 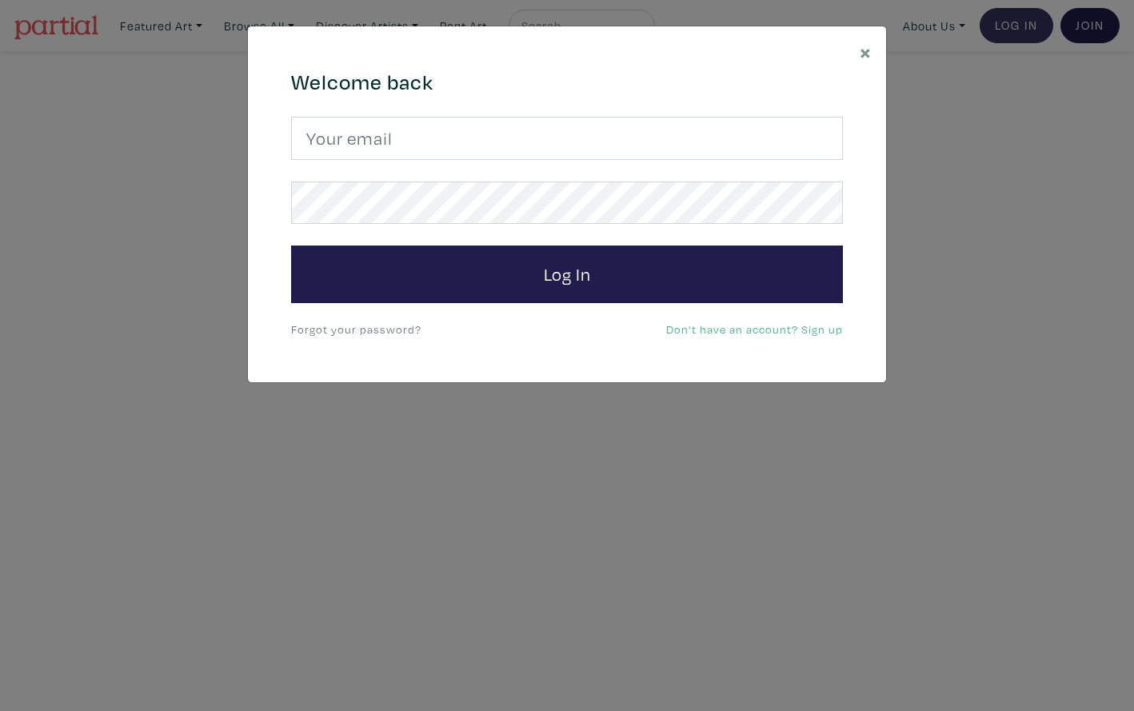 I want to click on a: Don't have an account? Sign up, so click(x=754, y=329).